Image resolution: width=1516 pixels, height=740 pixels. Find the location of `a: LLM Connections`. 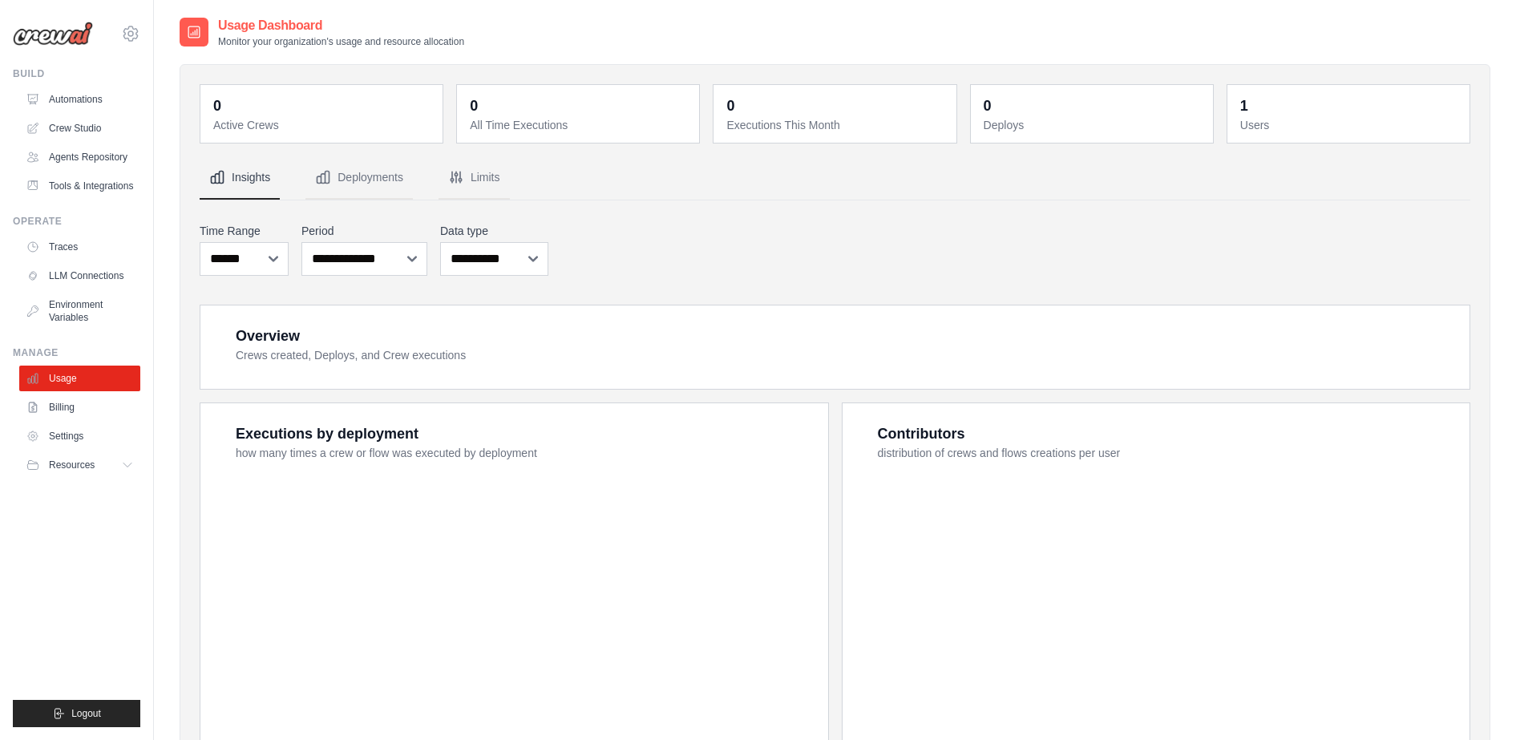

a: LLM Connections is located at coordinates (79, 276).